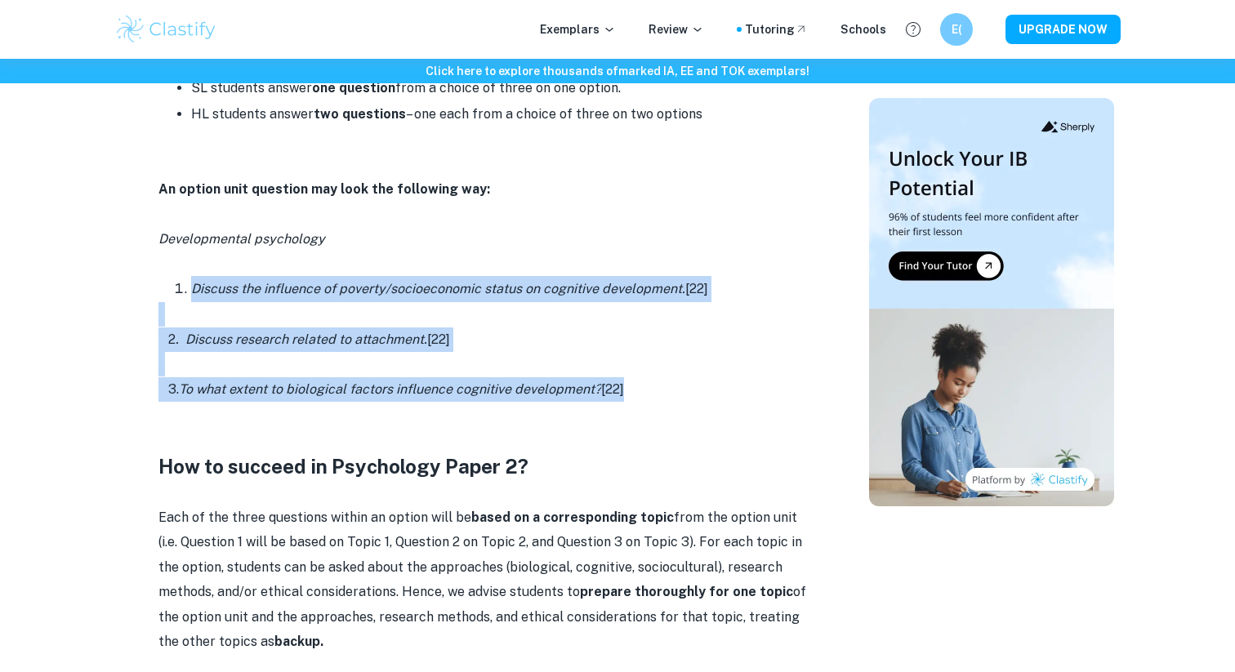 Image resolution: width=1235 pixels, height=672 pixels. I want to click on p: Each of the three questions within an option will be from the option unit (i.e. Question 1 will b..., so click(485, 580).